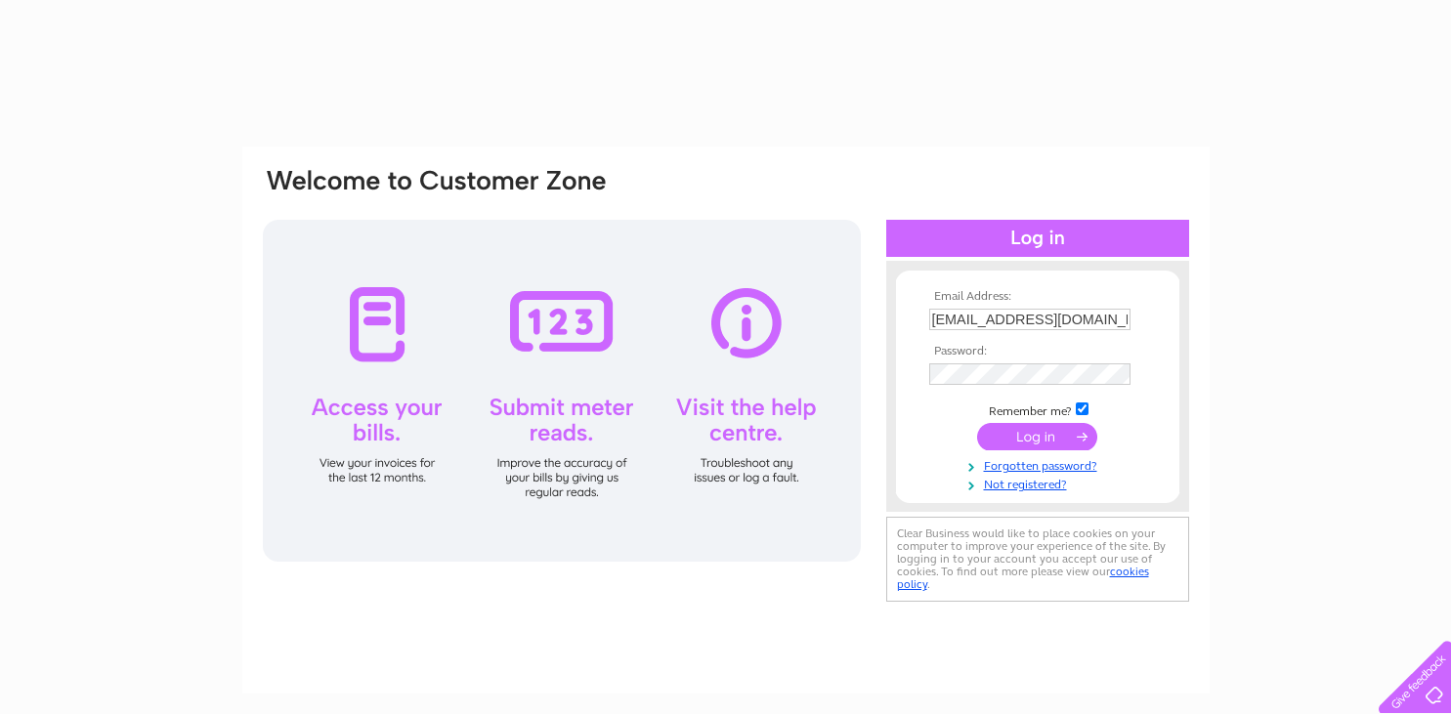  Describe the element at coordinates (1037, 297) in the screenshot. I see `th: Email Address:` at that location.